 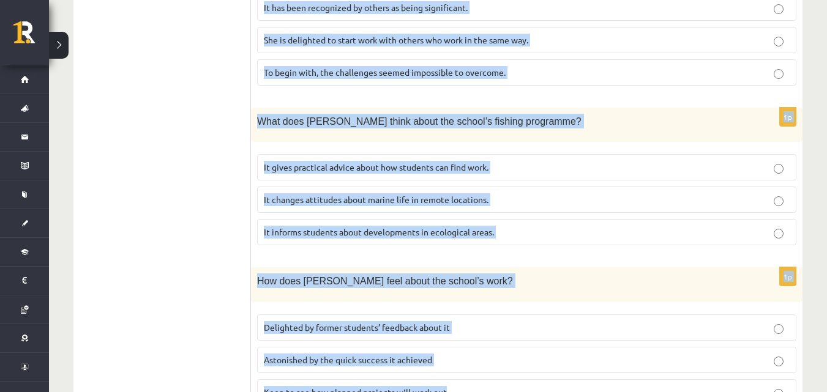 What do you see at coordinates (357, 328) in the screenshot?
I see `span: Delighted by former students’ feedback about it` at bounding box center [357, 328].